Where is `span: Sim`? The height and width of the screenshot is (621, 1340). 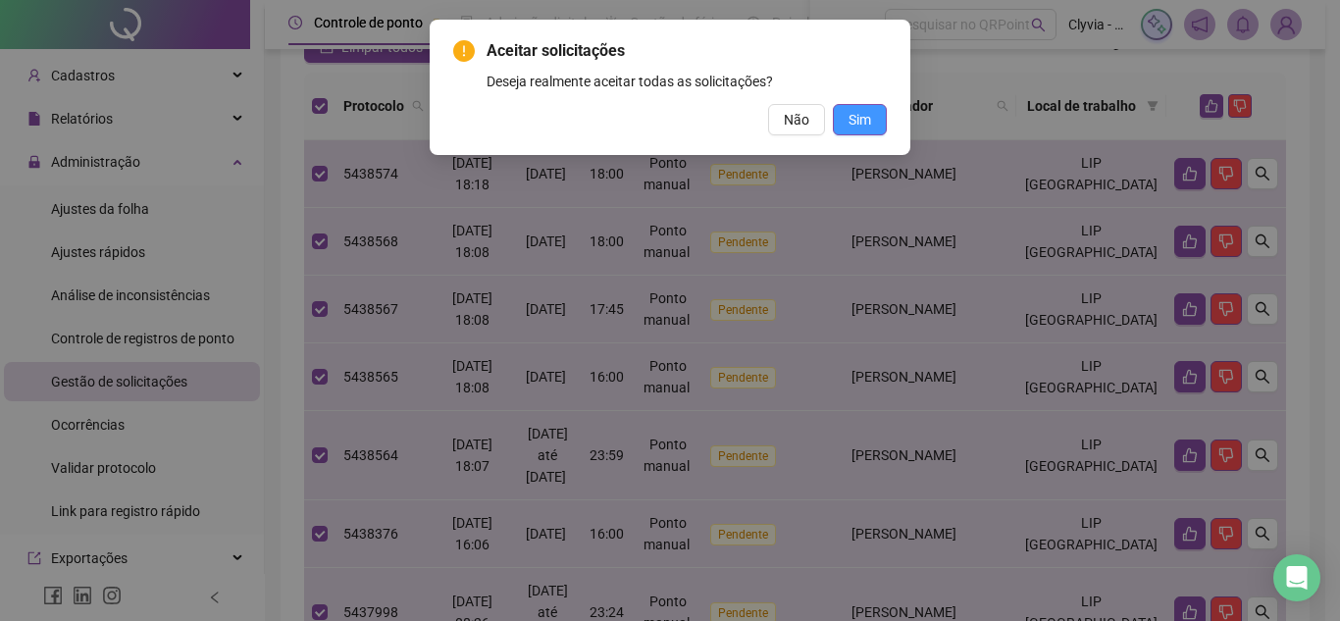
span: Sim is located at coordinates (859, 120).